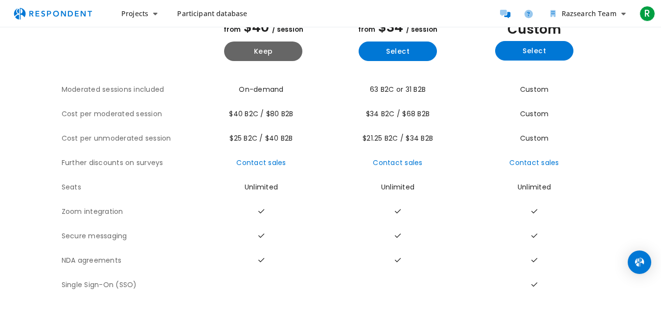 The width and height of the screenshot is (661, 313). Describe the element at coordinates (212, 14) in the screenshot. I see `a: Participant database` at that location.